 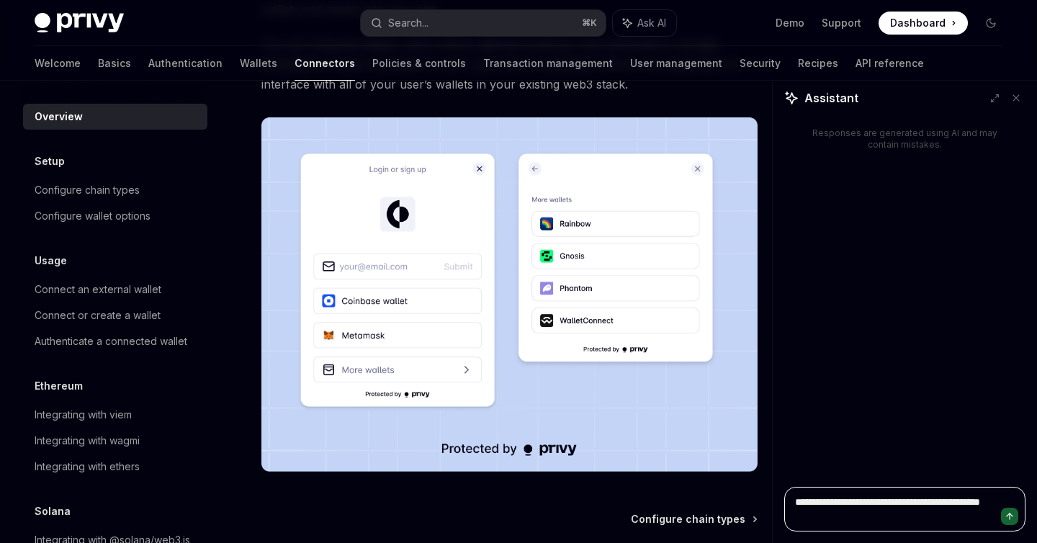 What do you see at coordinates (589, 23) in the screenshot?
I see `span: ⌘ K` at bounding box center [589, 23].